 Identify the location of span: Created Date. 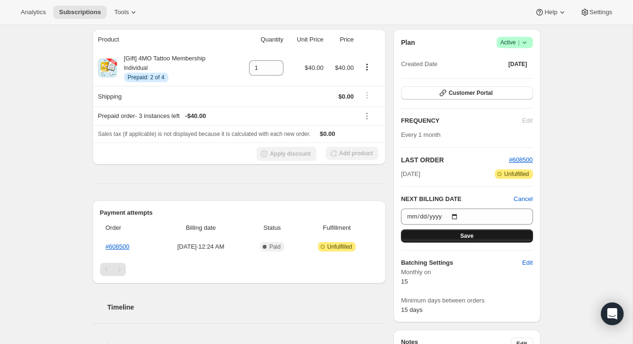
(419, 64).